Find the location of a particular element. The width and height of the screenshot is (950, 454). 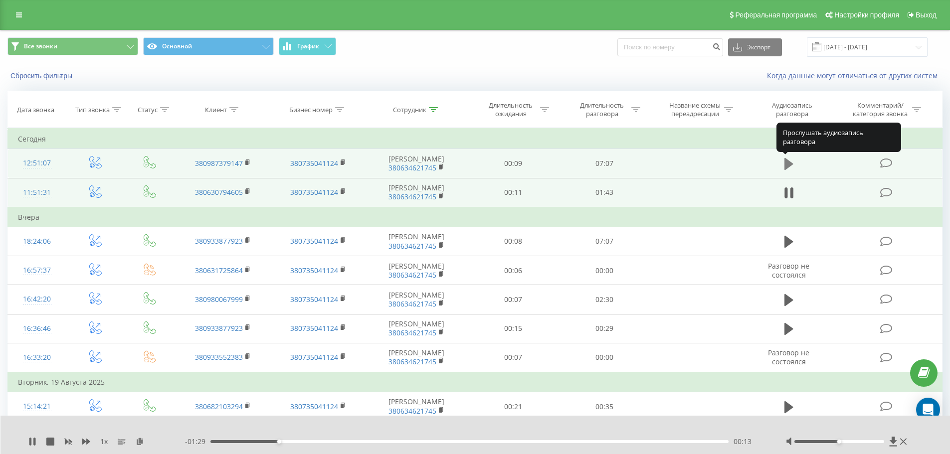

span: Выход is located at coordinates (926, 15).